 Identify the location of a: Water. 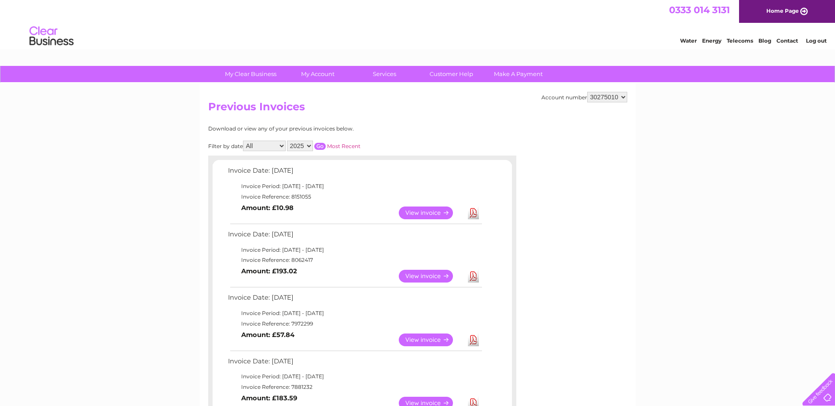
(688, 40).